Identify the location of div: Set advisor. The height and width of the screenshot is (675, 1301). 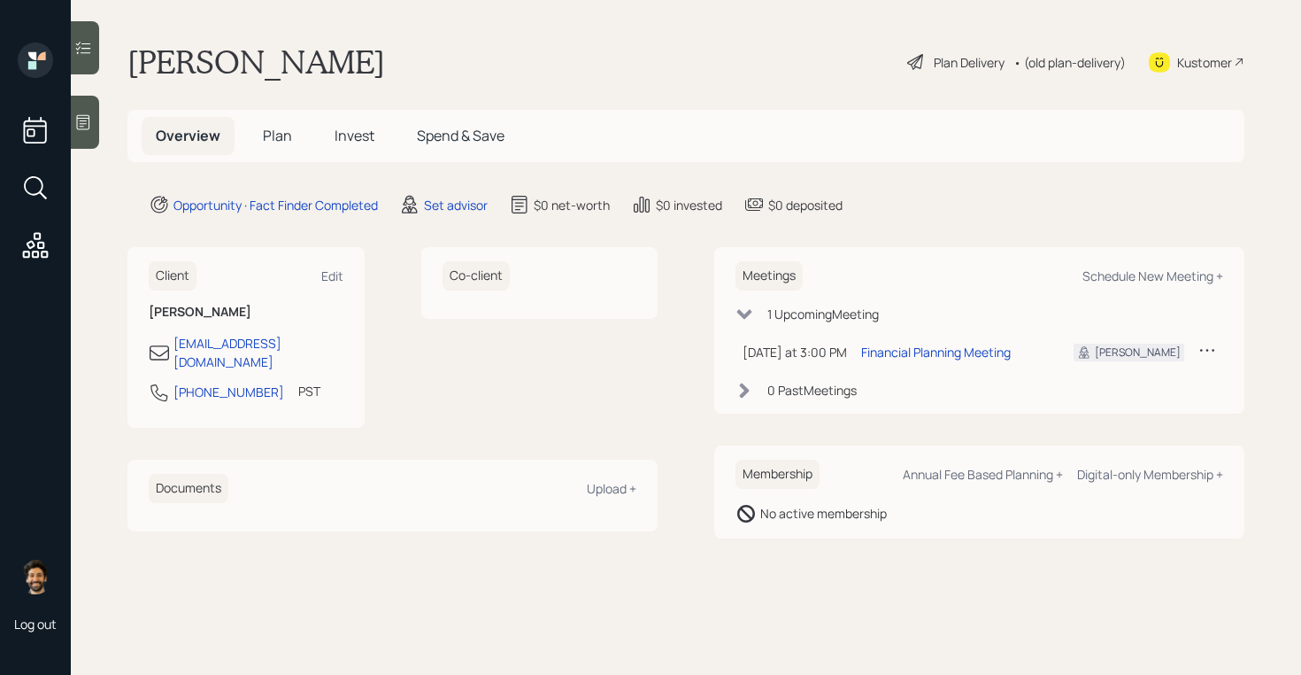
(456, 205).